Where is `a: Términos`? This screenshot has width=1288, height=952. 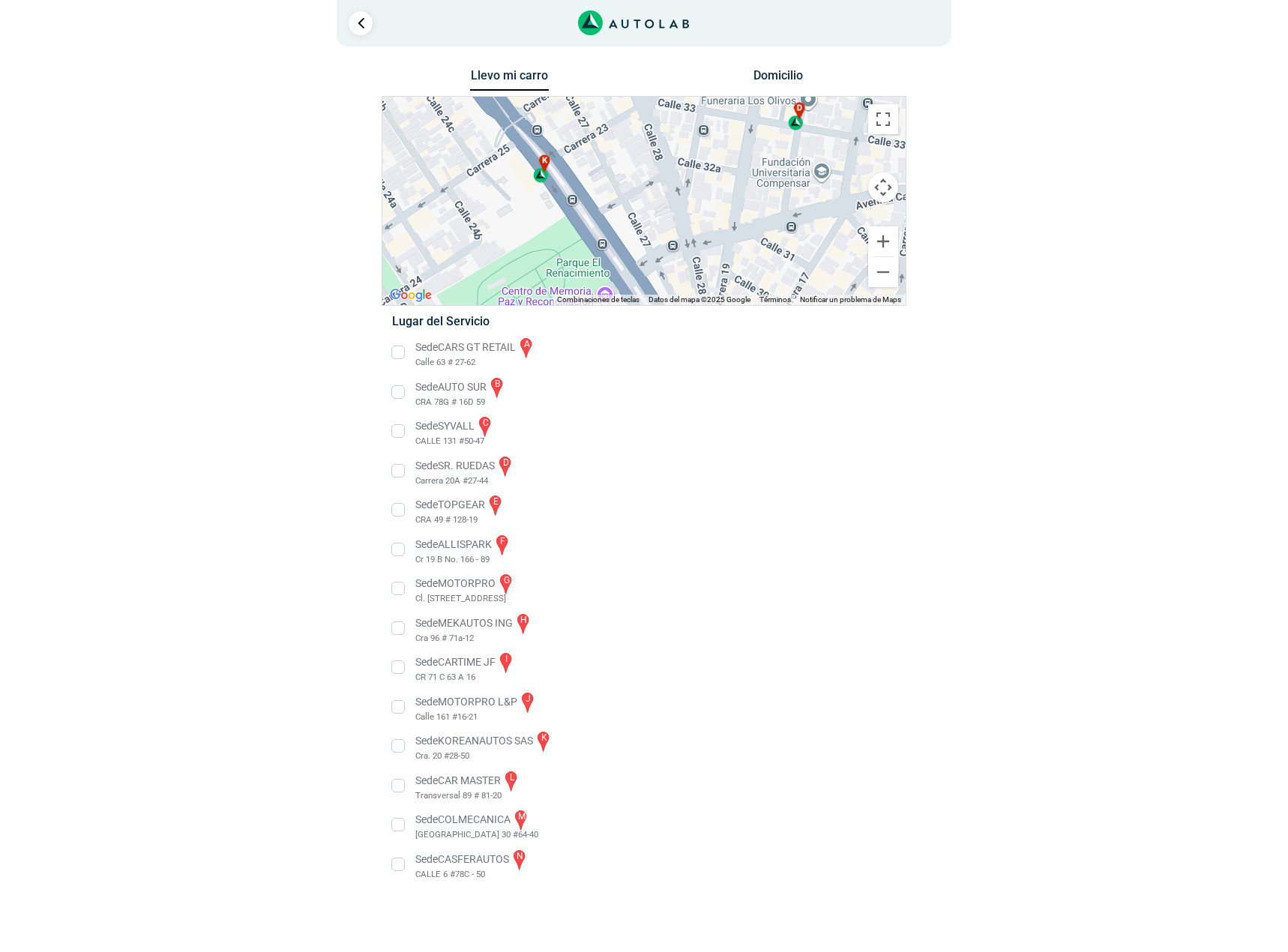
a: Términos is located at coordinates (775, 299).